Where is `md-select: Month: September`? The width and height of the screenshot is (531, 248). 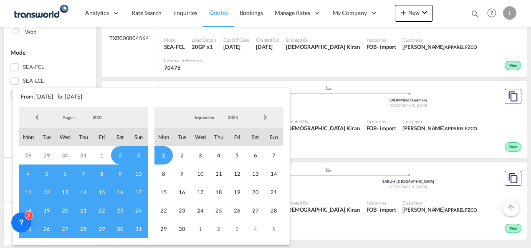 md-select: Month: September is located at coordinates (204, 117).